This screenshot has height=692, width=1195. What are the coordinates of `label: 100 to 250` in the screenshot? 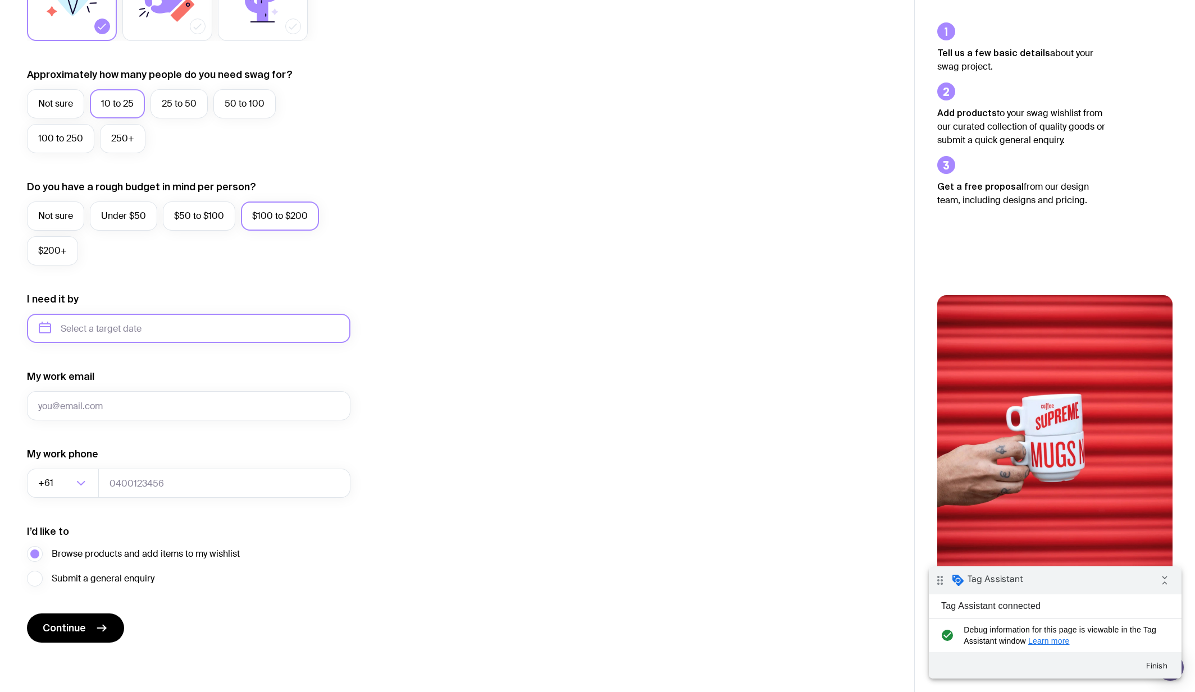 It's located at (61, 139).